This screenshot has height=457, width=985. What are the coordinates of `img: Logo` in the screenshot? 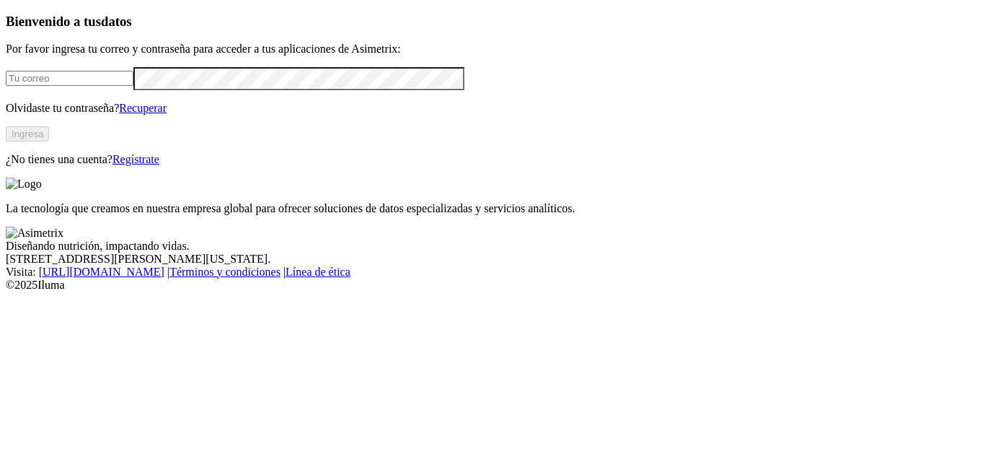 It's located at (24, 184).